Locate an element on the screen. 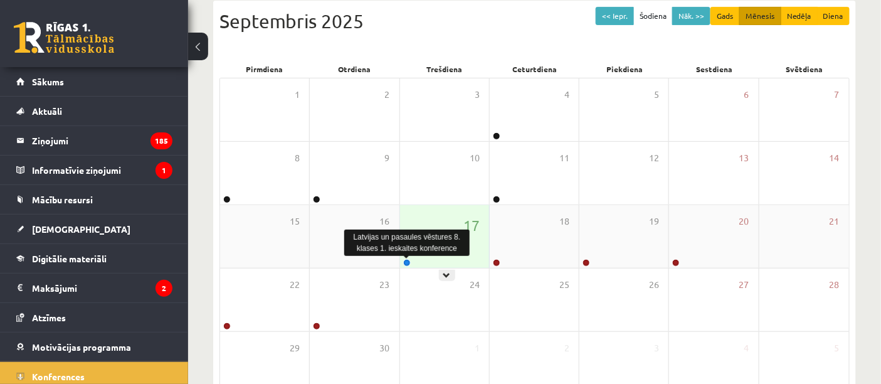 This screenshot has height=384, width=881. span: 6 is located at coordinates (747, 95).